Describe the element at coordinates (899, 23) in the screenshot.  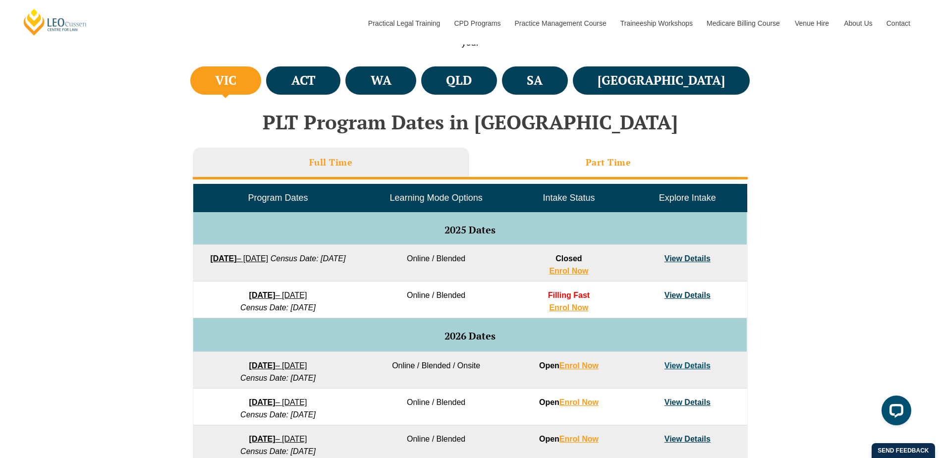
I see `a: Contact` at that location.